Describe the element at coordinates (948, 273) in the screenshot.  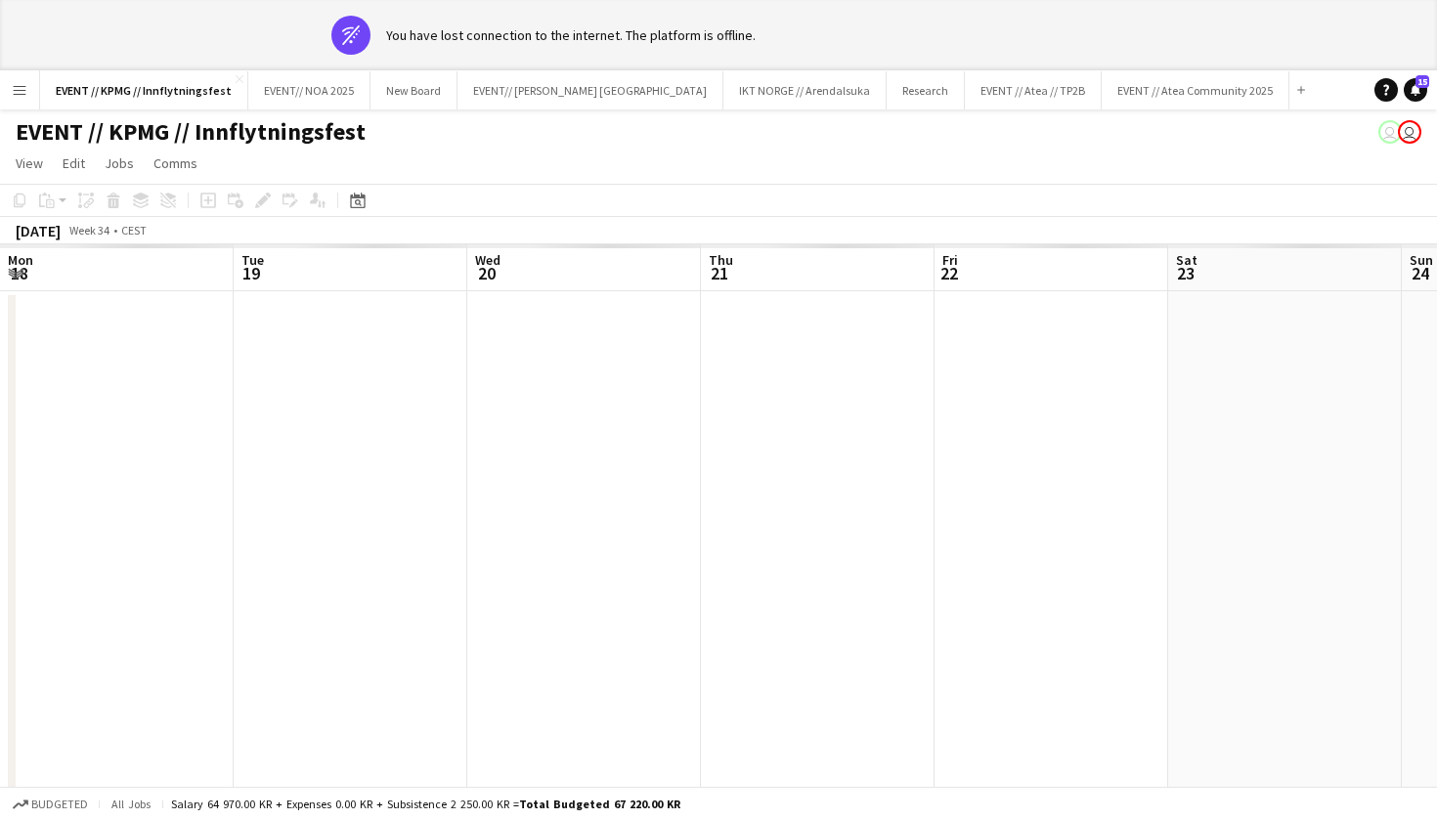
I see `span: 22` at that location.